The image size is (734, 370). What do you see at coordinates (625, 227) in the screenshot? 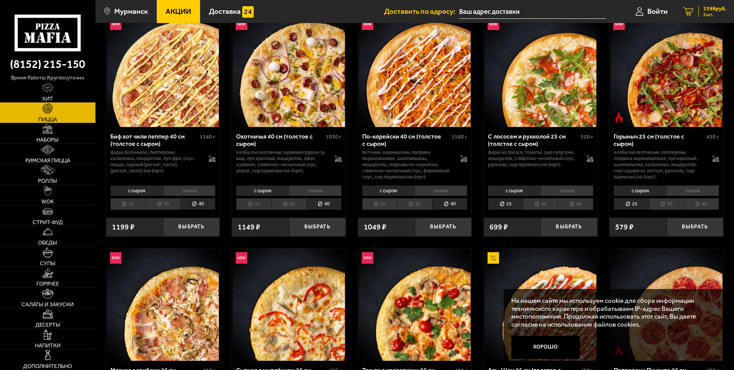
I see `span: 579 ₽` at bounding box center [625, 227].